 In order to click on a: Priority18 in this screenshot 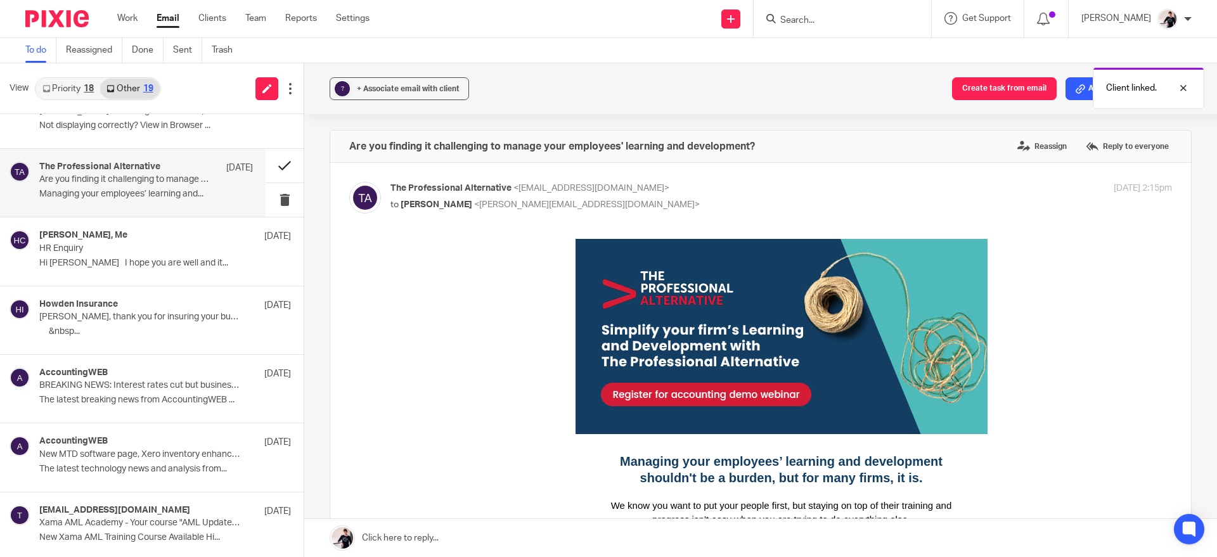, I will do `click(68, 89)`.